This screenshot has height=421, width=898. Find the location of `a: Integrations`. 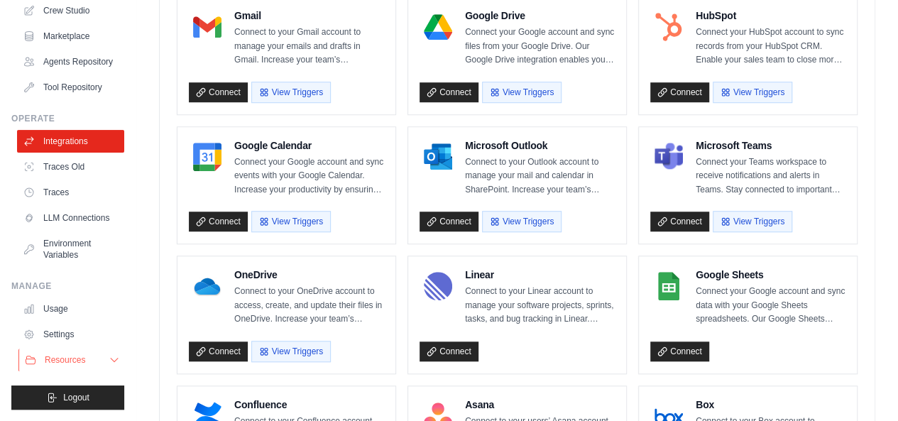

a: Integrations is located at coordinates (70, 141).